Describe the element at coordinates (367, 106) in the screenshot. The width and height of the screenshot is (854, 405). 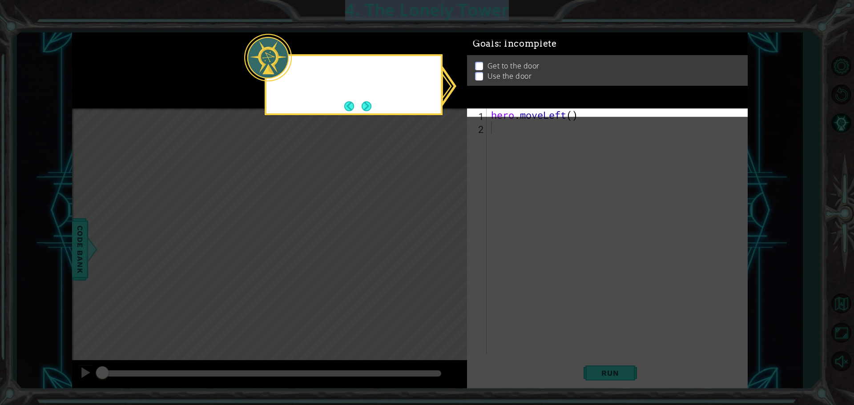
I see `button: Next` at that location.